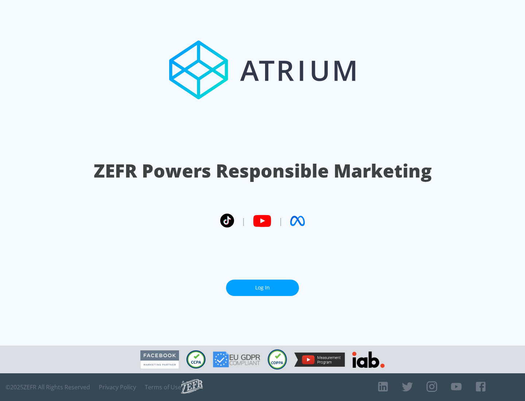  What do you see at coordinates (262, 171) in the screenshot?
I see `h1: ZEFR Powers Responsible Marketing` at bounding box center [262, 171].